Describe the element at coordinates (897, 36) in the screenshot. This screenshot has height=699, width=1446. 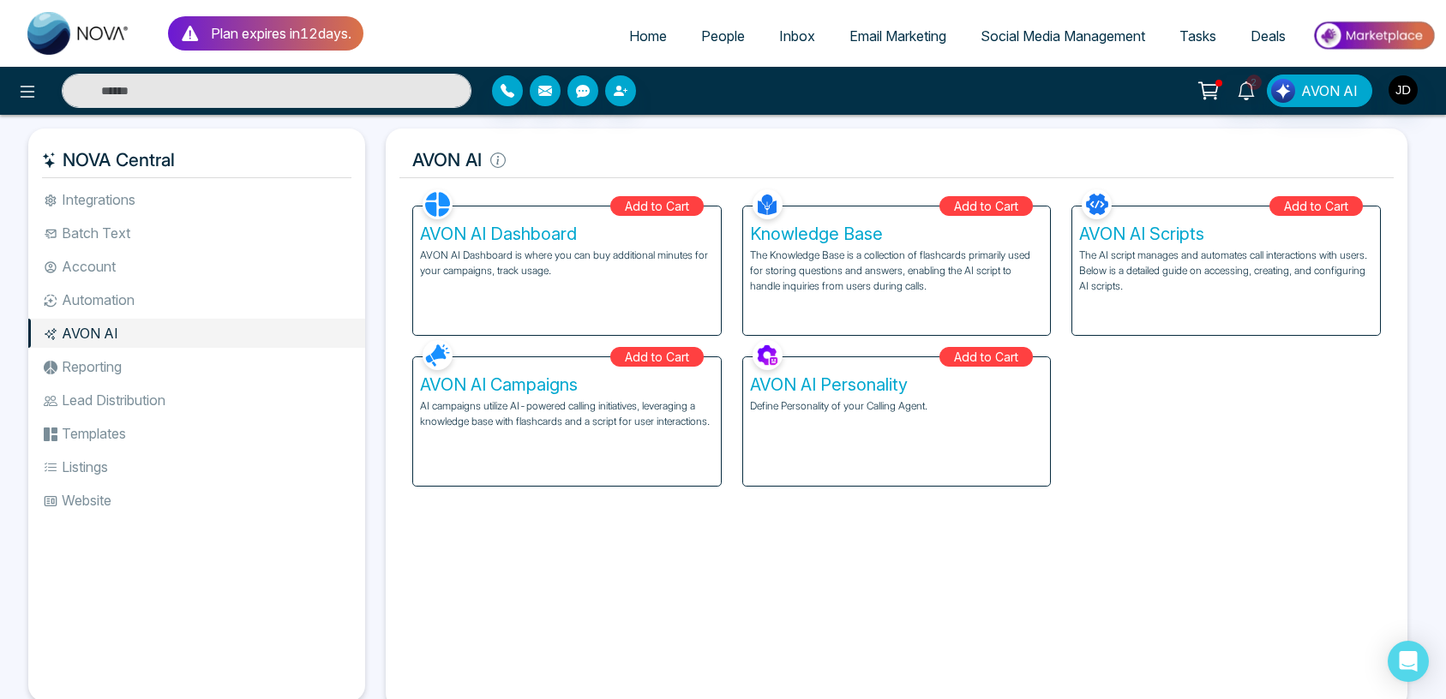
I see `span: Email Marketing` at that location.